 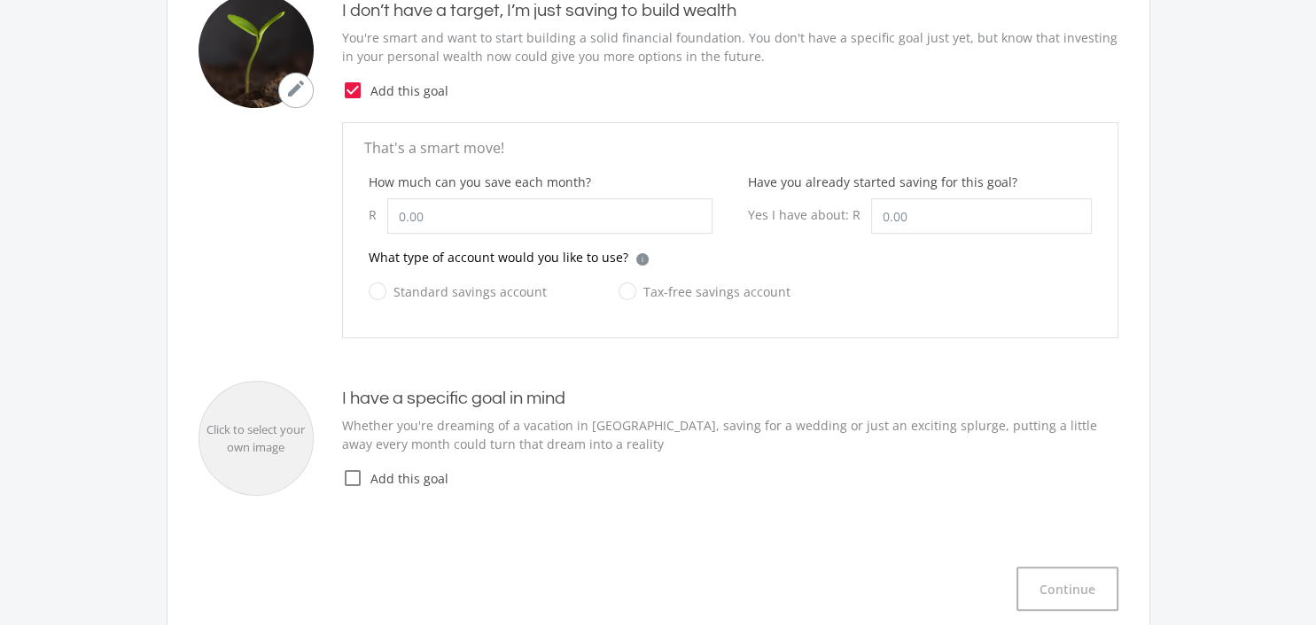 I want to click on button: mode_edit, so click(x=296, y=90).